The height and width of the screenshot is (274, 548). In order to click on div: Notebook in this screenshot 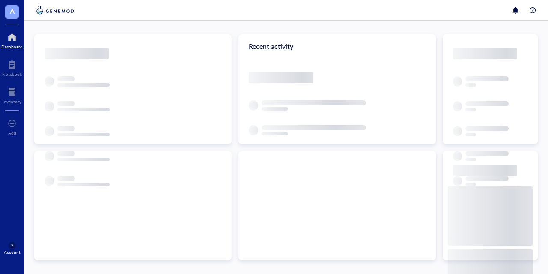, I will do `click(12, 74)`.